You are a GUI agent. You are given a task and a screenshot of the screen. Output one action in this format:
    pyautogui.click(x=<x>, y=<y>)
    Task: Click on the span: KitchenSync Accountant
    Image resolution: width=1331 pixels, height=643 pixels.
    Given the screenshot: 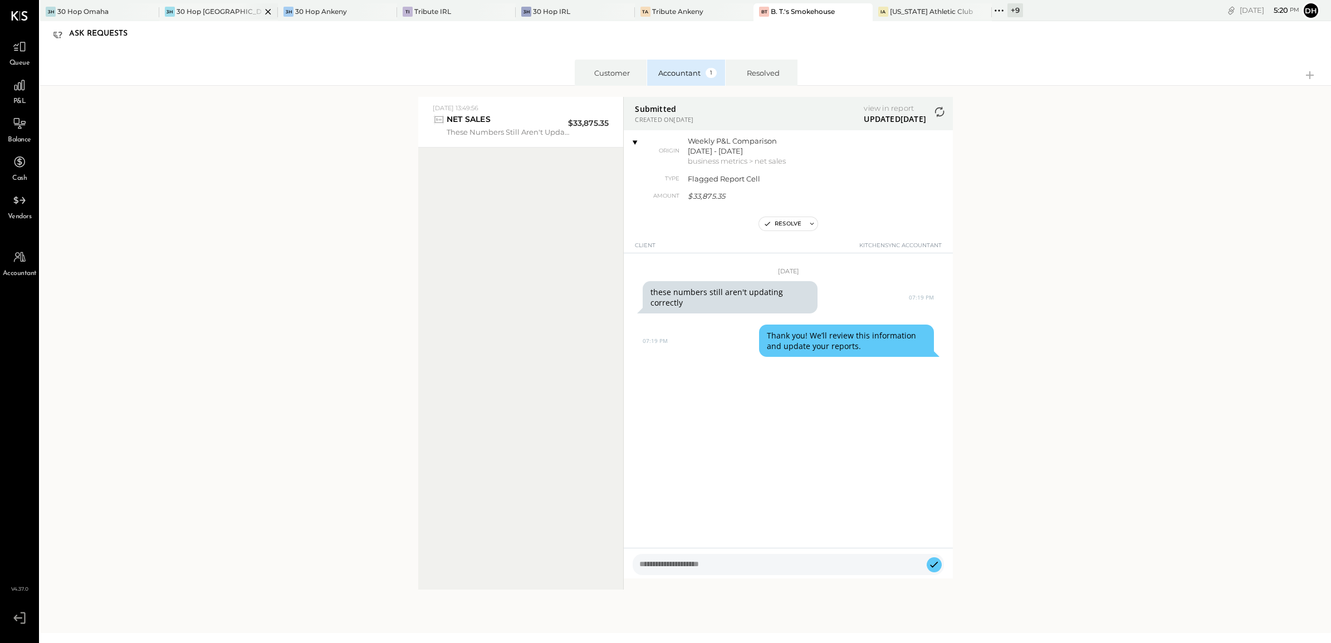 What is the action you would take?
    pyautogui.click(x=900, y=248)
    